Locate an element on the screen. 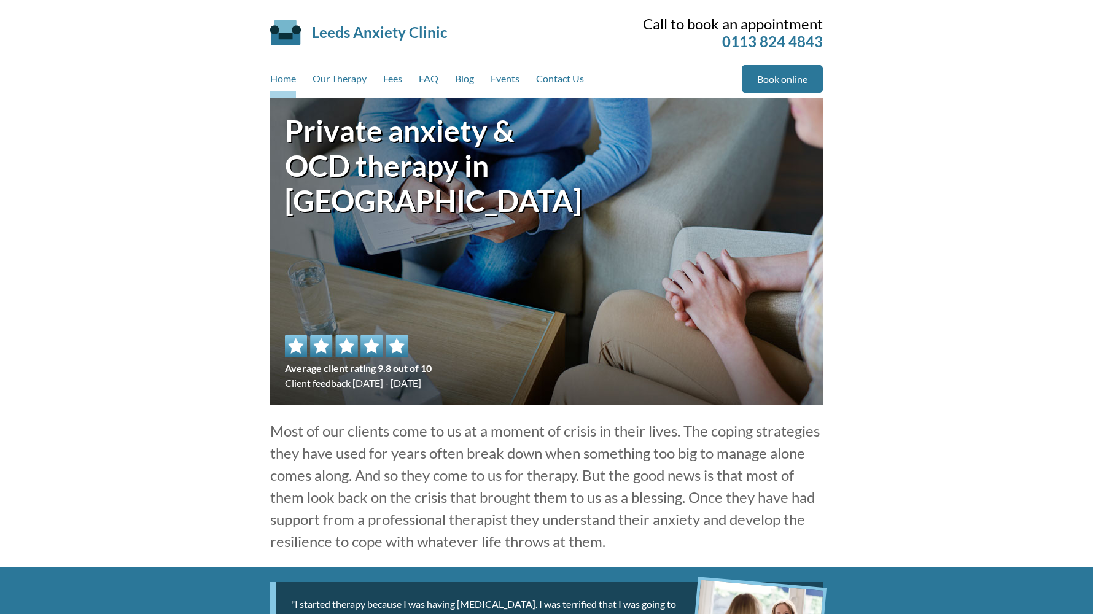 The width and height of the screenshot is (1093, 614). a: Book online is located at coordinates (783, 79).